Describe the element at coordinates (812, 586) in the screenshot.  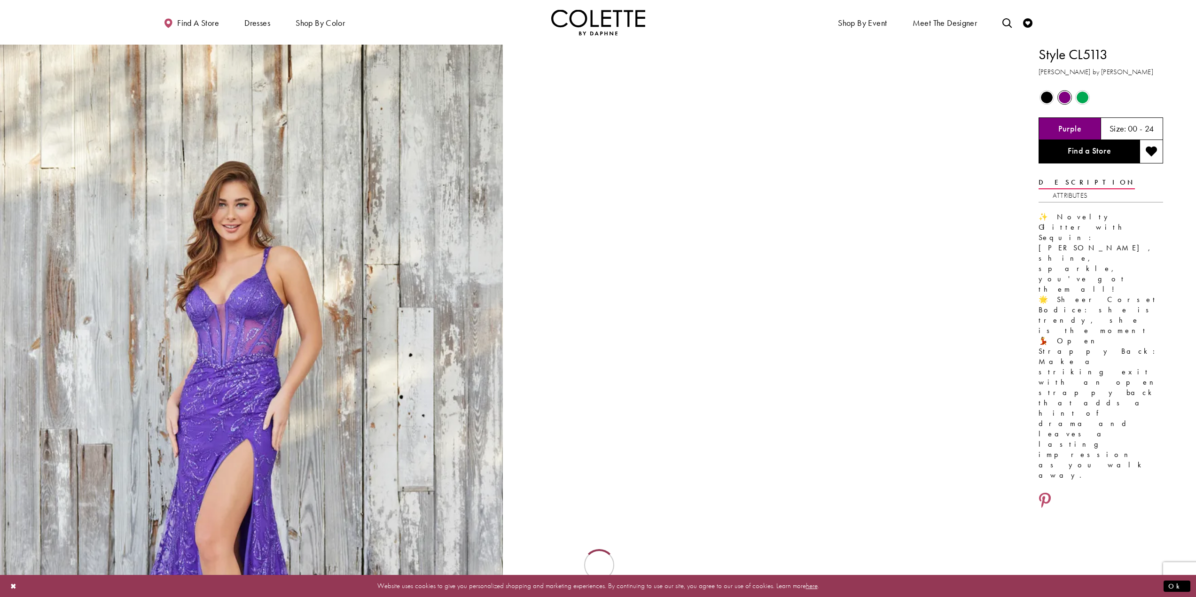
I see `a: here` at that location.